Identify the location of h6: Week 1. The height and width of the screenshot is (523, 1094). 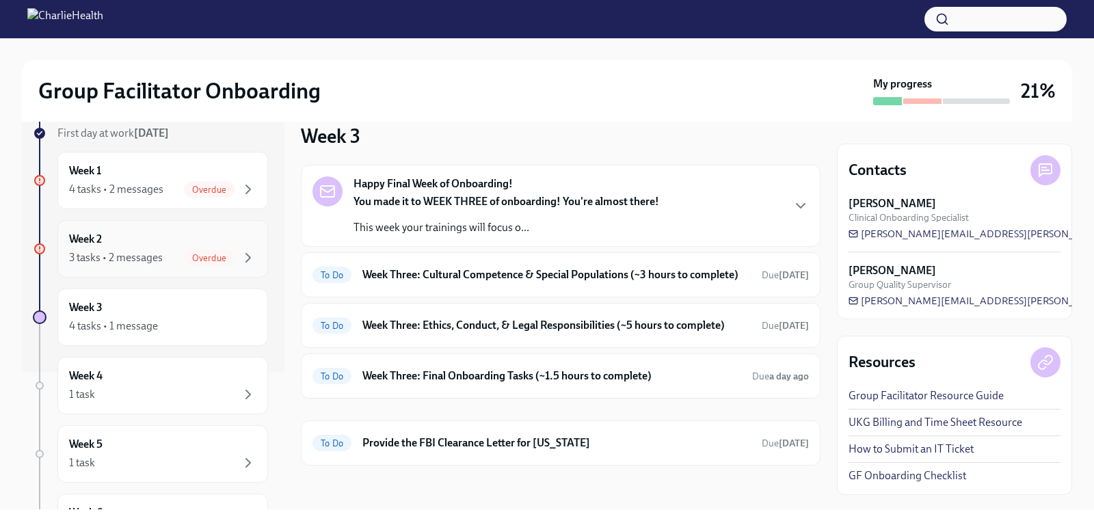
(85, 171).